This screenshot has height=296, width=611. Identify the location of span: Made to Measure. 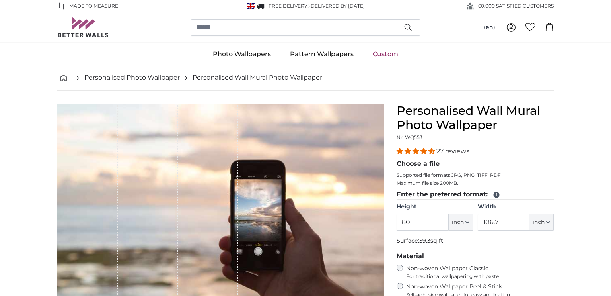
(94, 6).